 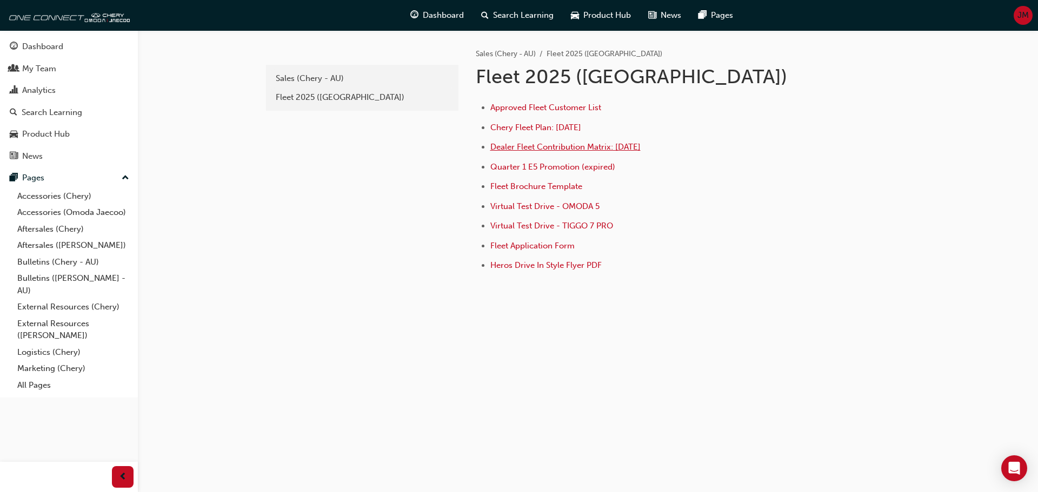 I want to click on a: pages-iconPages, so click(x=716, y=15).